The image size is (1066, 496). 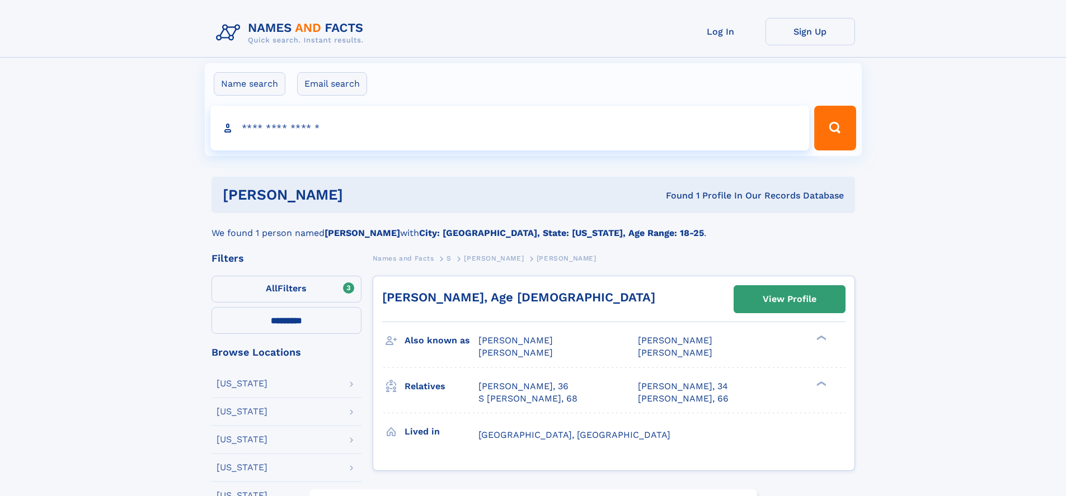 What do you see at coordinates (721, 31) in the screenshot?
I see `a: Log In` at bounding box center [721, 31].